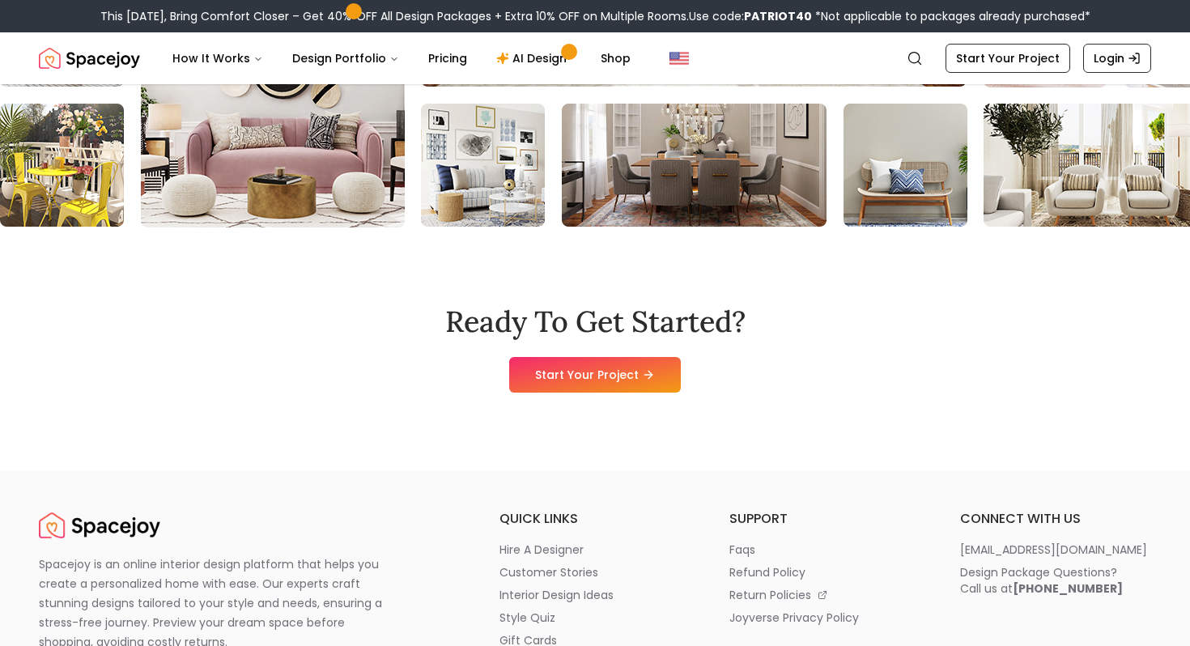 The height and width of the screenshot is (646, 1190). Describe the element at coordinates (1117, 58) in the screenshot. I see `a: Login` at that location.